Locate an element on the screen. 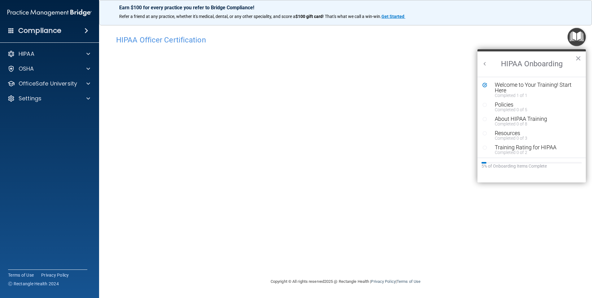  a: Get Started is located at coordinates (393, 16).